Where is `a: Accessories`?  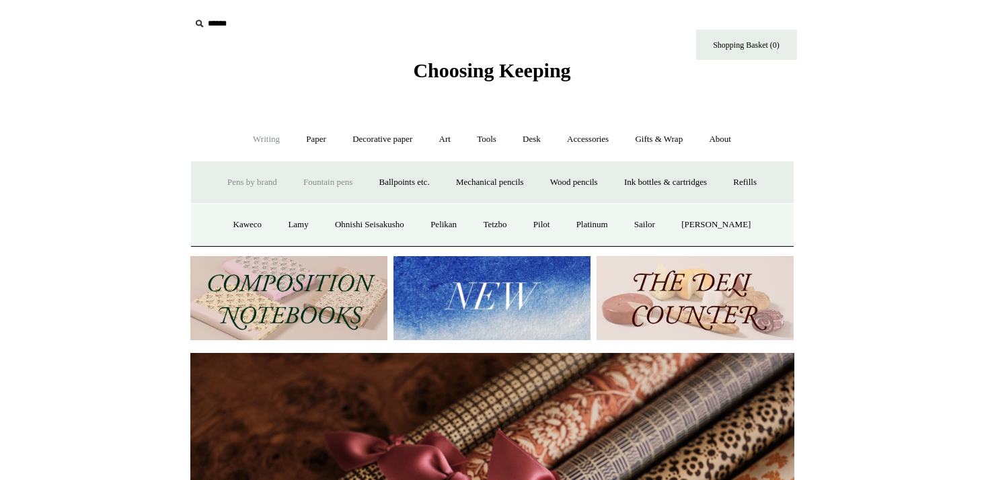 a: Accessories is located at coordinates (588, 139).